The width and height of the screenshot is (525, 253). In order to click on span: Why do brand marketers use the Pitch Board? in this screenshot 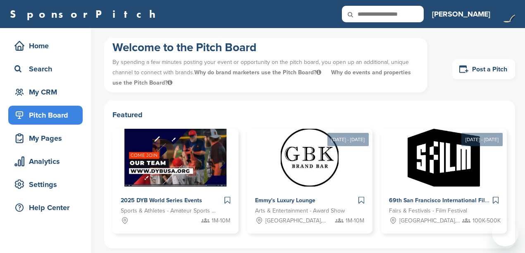, I will do `click(258, 72)`.